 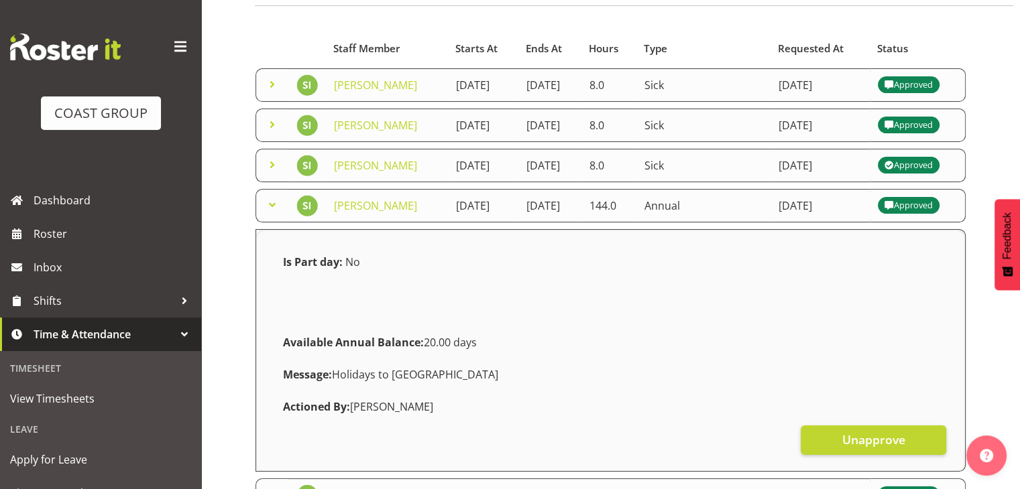 What do you see at coordinates (101, 113) in the screenshot?
I see `div: COAST GROUP` at bounding box center [101, 113].